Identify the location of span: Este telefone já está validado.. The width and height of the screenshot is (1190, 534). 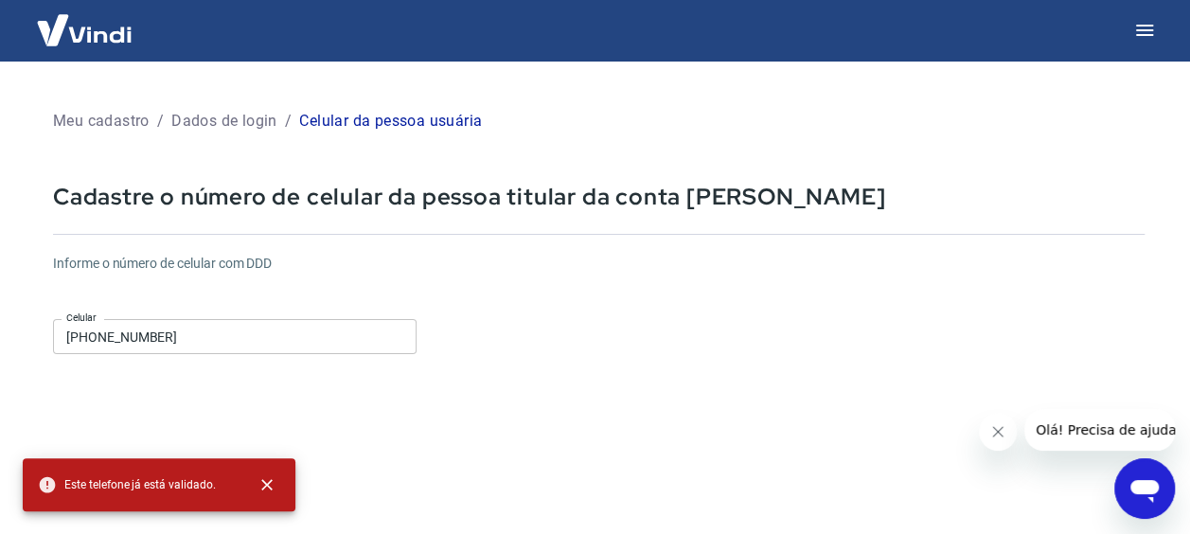
(127, 485).